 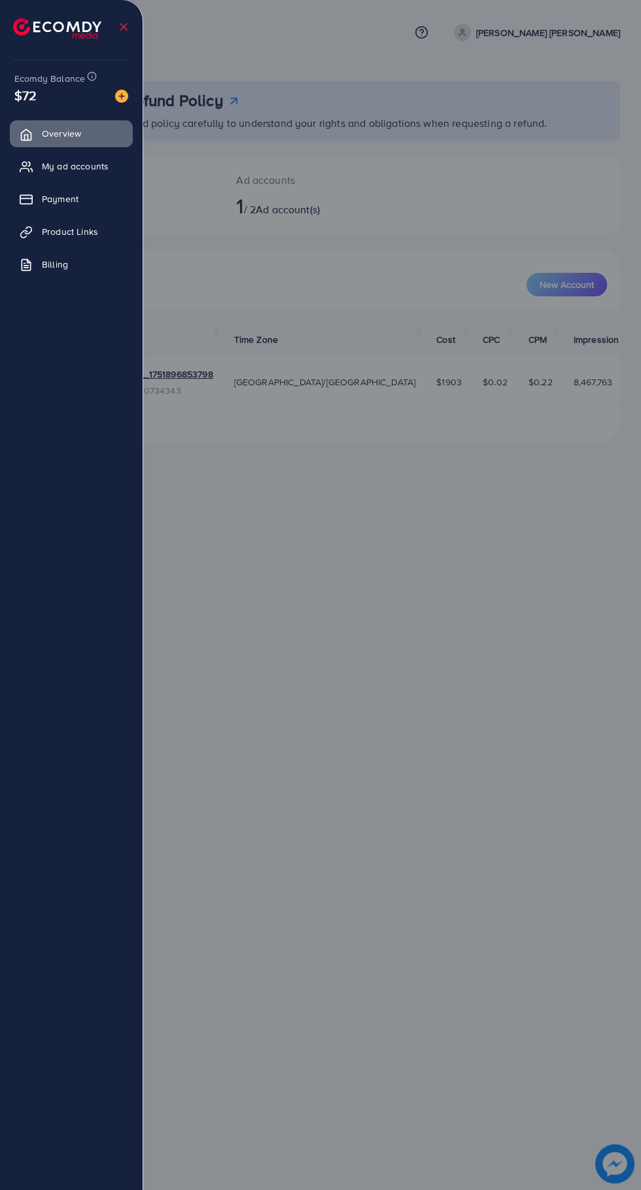 I want to click on img: logo, so click(x=57, y=28).